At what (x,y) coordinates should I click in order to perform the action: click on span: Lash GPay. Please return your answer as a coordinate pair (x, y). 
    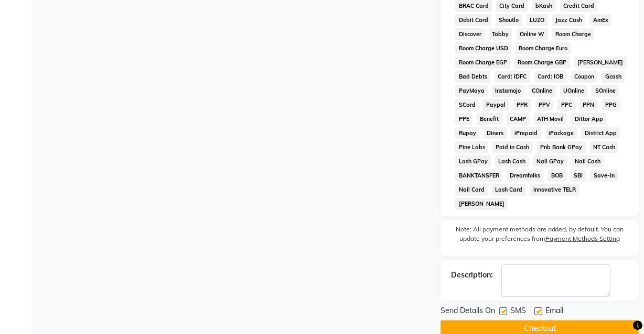
    Looking at the image, I should click on (473, 161).